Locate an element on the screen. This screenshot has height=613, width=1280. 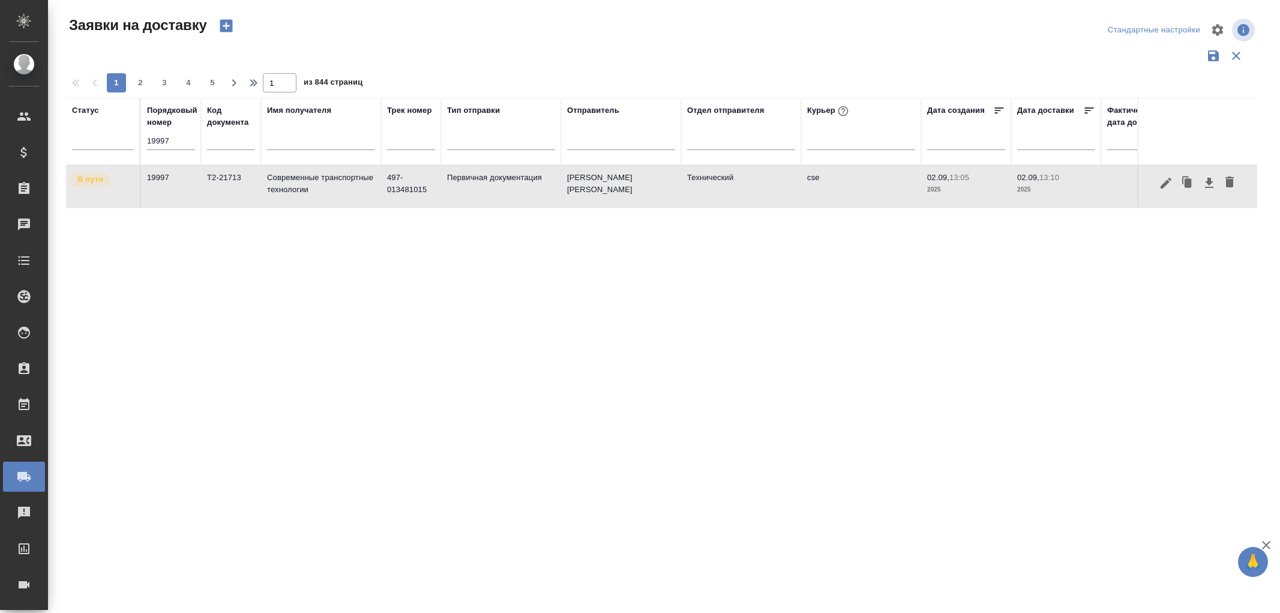
span: Заявки на доставку is located at coordinates (136, 25).